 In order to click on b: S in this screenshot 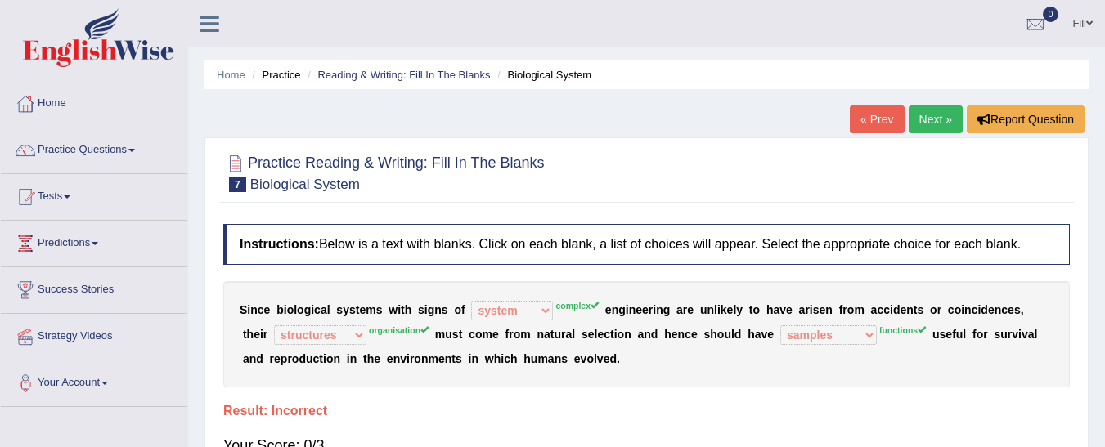, I will do `click(243, 310)`.